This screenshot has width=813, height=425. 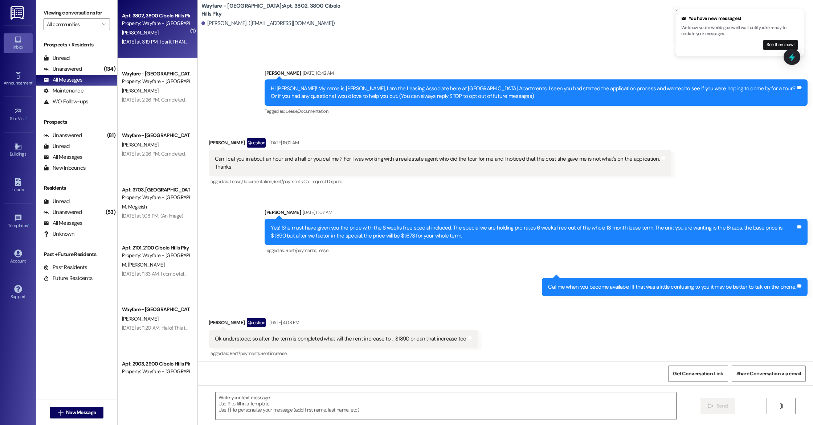 What do you see at coordinates (18, 186) in the screenshot?
I see `a: Leads` at bounding box center [18, 186].